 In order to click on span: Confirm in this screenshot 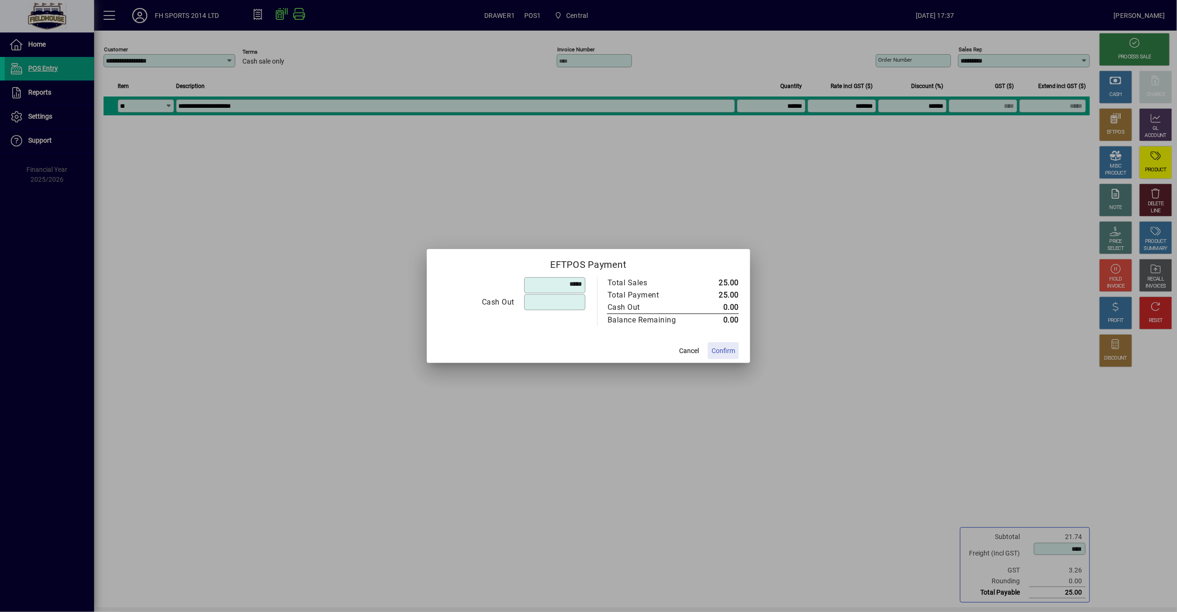, I will do `click(723, 351)`.